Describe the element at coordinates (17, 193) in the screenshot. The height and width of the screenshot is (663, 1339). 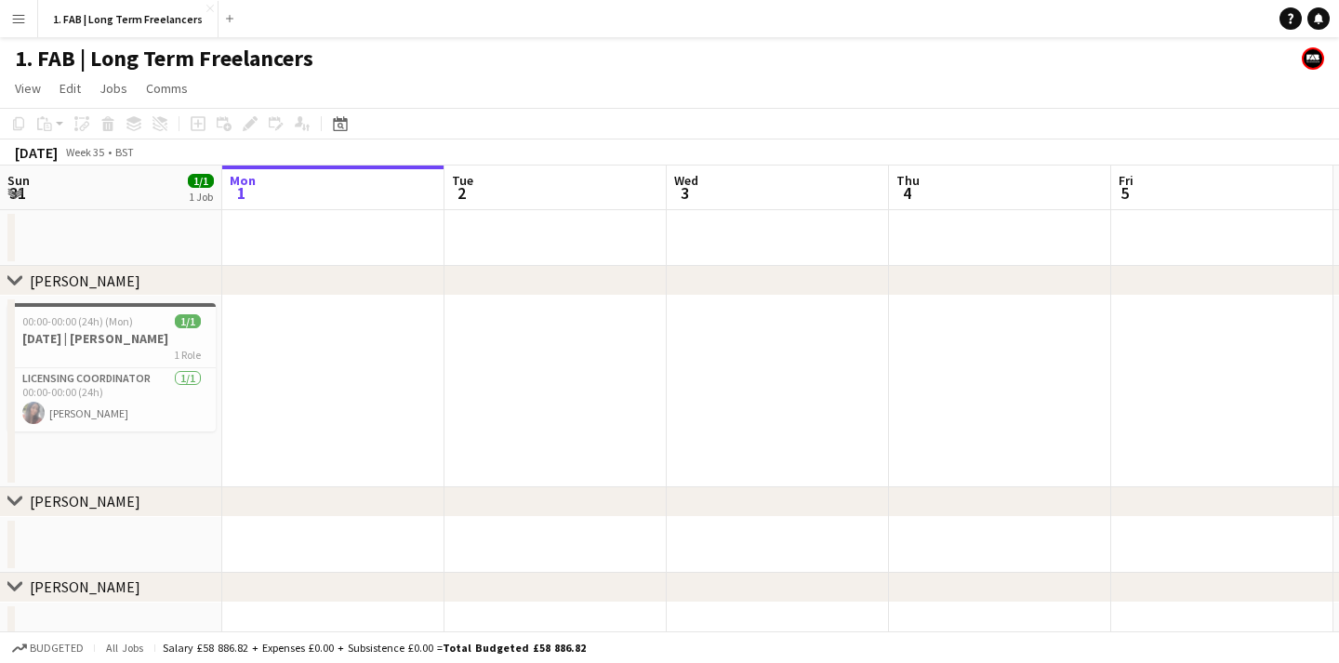
I see `span: 31` at that location.